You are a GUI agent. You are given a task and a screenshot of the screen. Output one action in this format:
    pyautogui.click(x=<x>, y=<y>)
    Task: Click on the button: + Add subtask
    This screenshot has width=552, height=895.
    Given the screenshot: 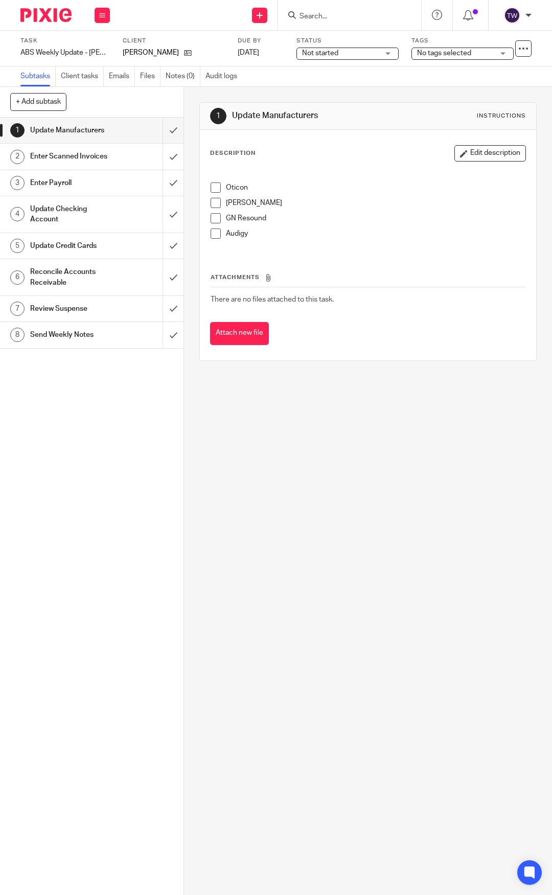 What is the action you would take?
    pyautogui.click(x=38, y=102)
    